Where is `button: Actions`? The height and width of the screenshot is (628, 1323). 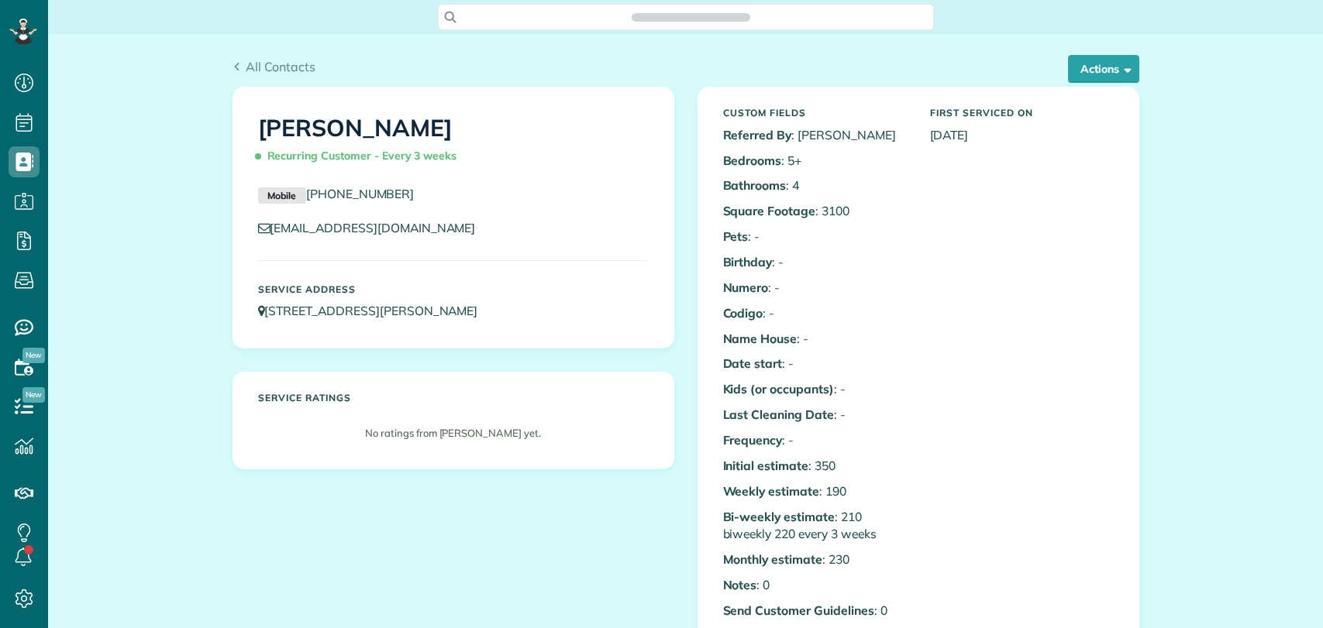 button: Actions is located at coordinates (1104, 69).